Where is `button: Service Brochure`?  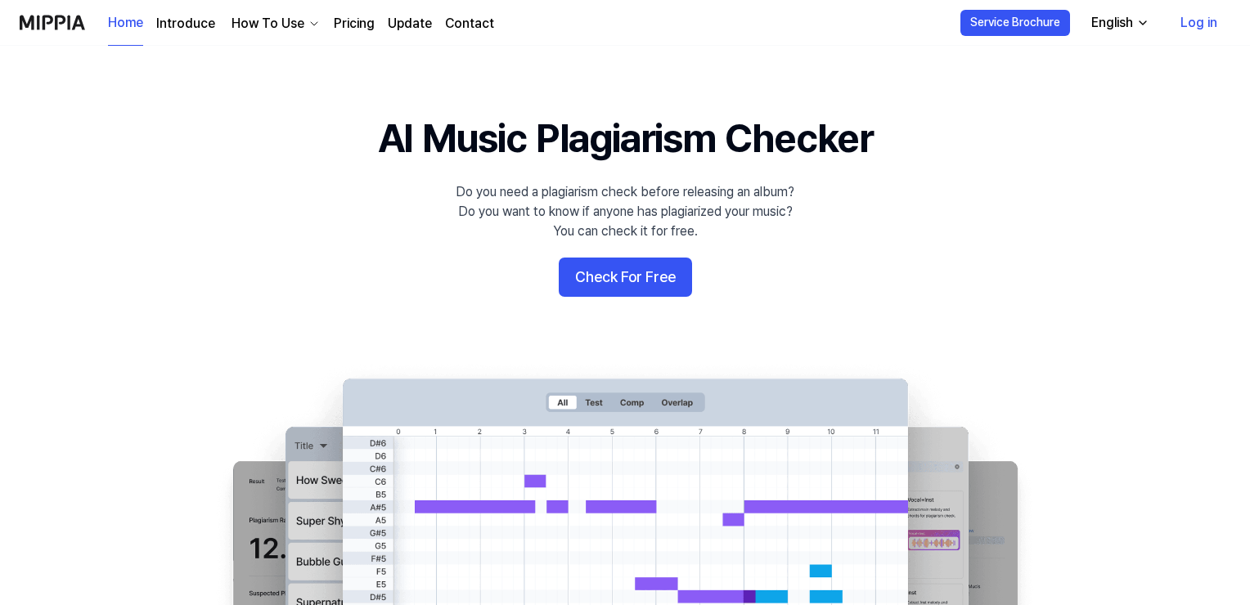
button: Service Brochure is located at coordinates (1015, 23).